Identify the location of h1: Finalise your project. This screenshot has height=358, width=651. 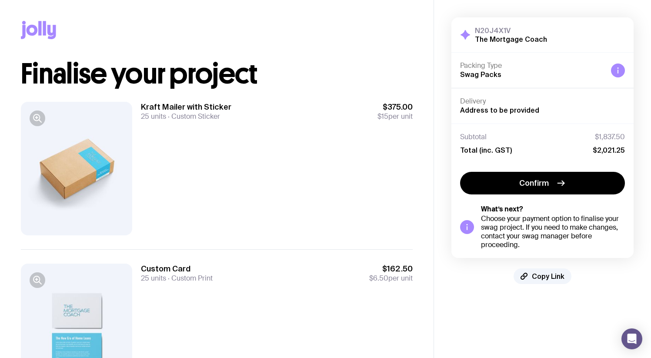
(217, 74).